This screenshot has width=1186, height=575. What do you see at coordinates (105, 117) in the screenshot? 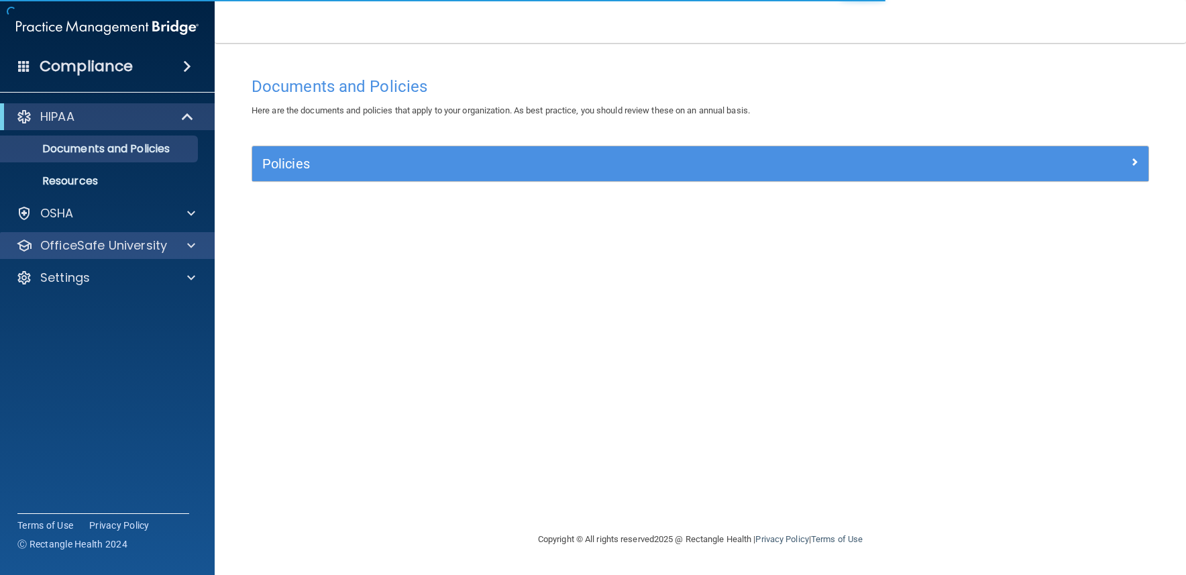
I see `a: HIPAA` at bounding box center [105, 117].